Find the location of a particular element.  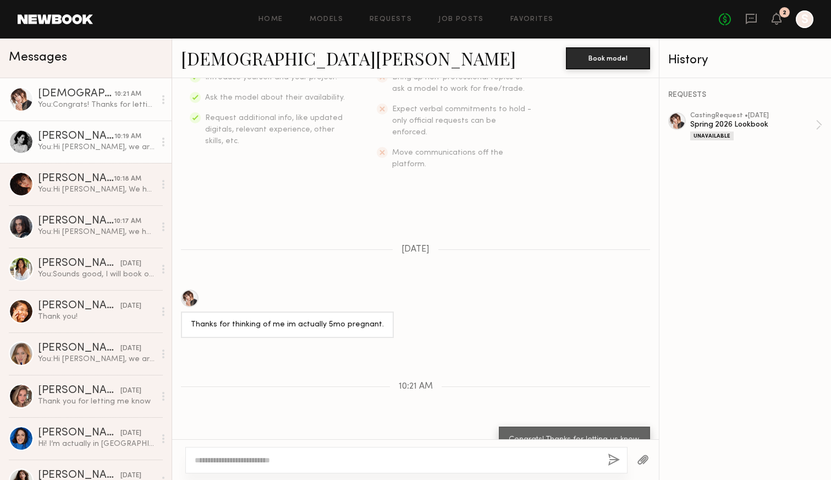

div: Thanks for thinking of me im actually 5mo pregnant. is located at coordinates (287, 325).